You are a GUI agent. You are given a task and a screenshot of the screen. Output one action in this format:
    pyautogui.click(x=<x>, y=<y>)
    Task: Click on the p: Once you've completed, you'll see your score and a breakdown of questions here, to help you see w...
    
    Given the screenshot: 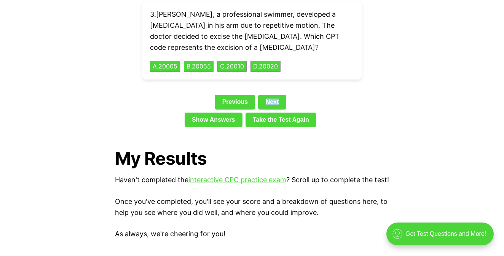 What is the action you would take?
    pyautogui.click(x=252, y=208)
    